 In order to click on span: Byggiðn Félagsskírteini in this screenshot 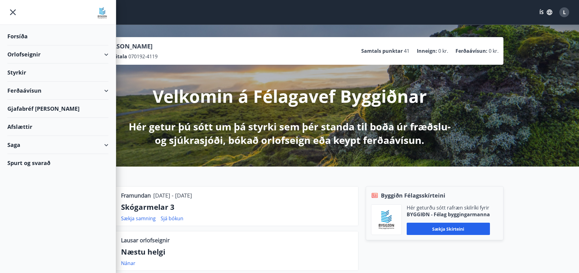, I will do `click(413, 196)`.